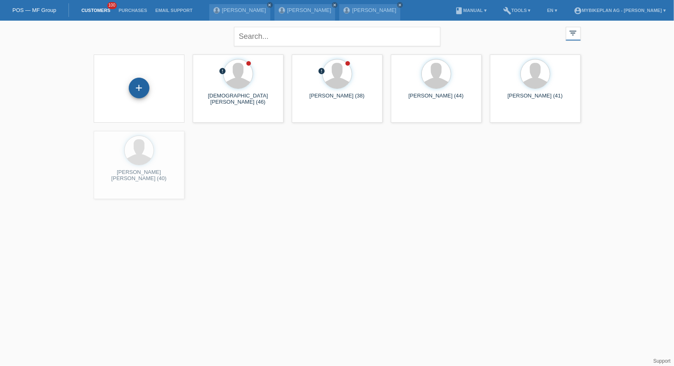 The width and height of the screenshot is (674, 366). Describe the element at coordinates (459, 11) in the screenshot. I see `i: book` at that location.